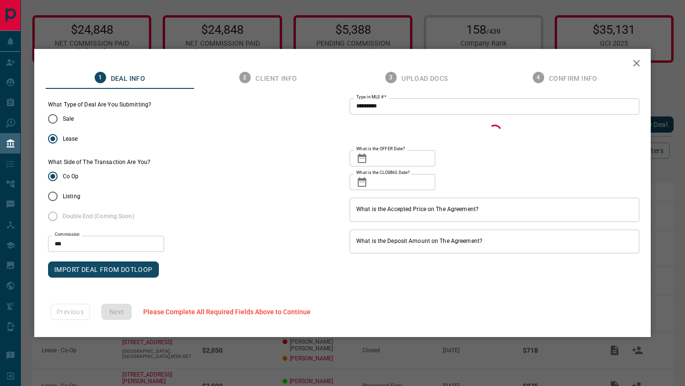 This screenshot has width=685, height=386. Describe the element at coordinates (227, 312) in the screenshot. I see `span: Please Complete All Required Fields Above to Continue` at that location.